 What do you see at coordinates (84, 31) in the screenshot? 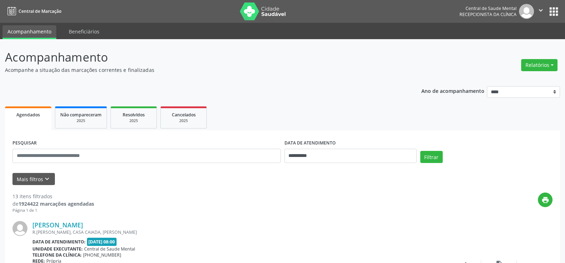
I see `a: Beneficiários` at bounding box center [84, 31].